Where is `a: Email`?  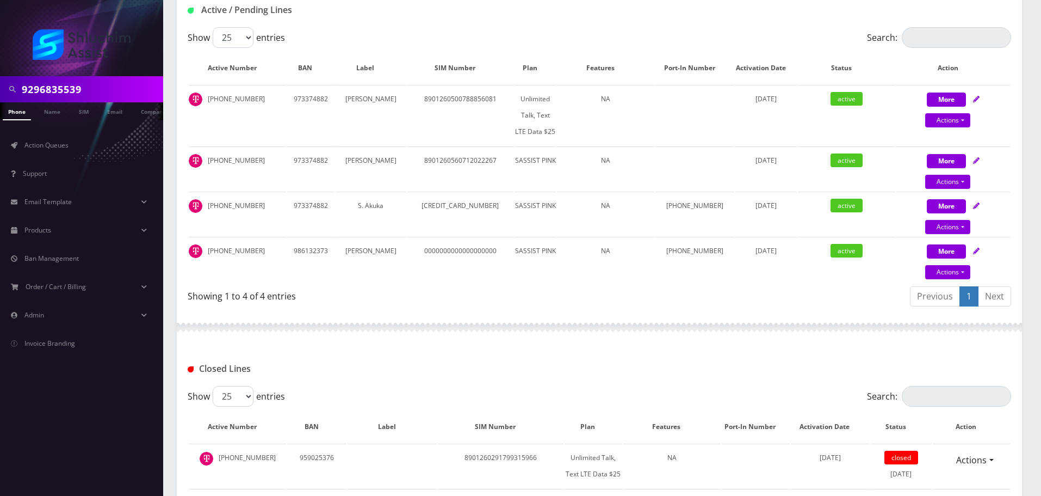 a: Email is located at coordinates (115, 110).